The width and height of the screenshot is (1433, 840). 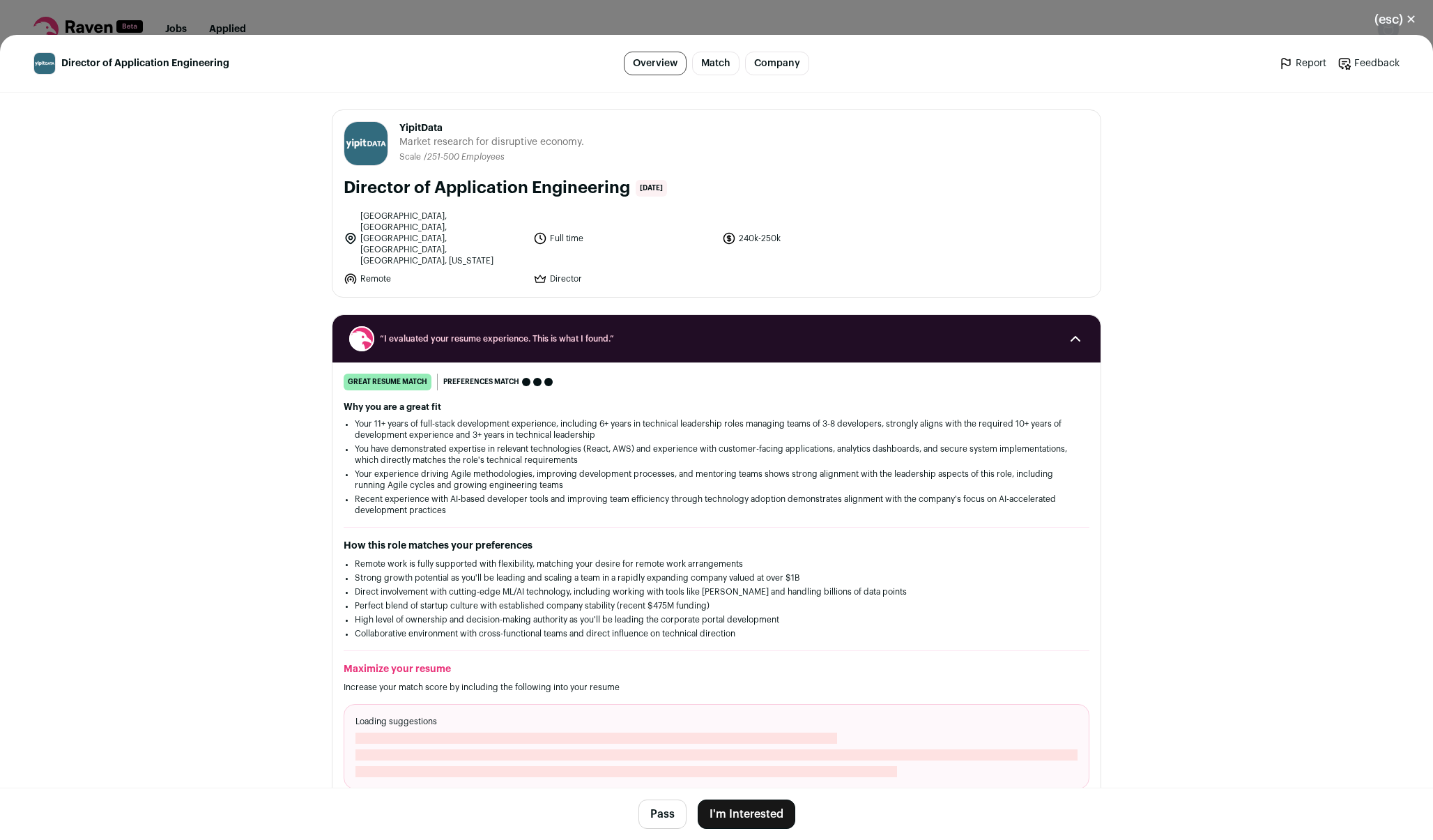 I want to click on span: 251-500 Employees, so click(x=466, y=157).